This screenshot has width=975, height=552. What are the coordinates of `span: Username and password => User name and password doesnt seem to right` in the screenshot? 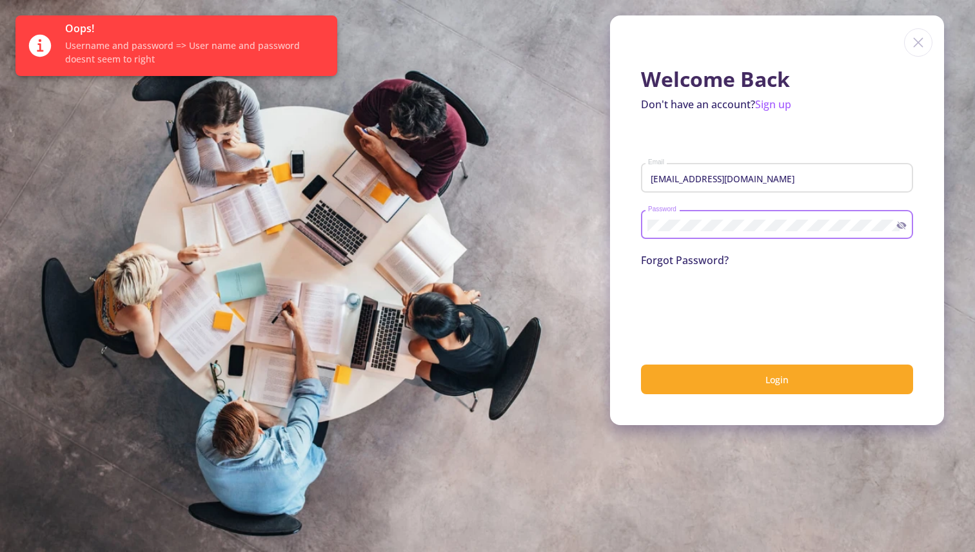 It's located at (196, 52).